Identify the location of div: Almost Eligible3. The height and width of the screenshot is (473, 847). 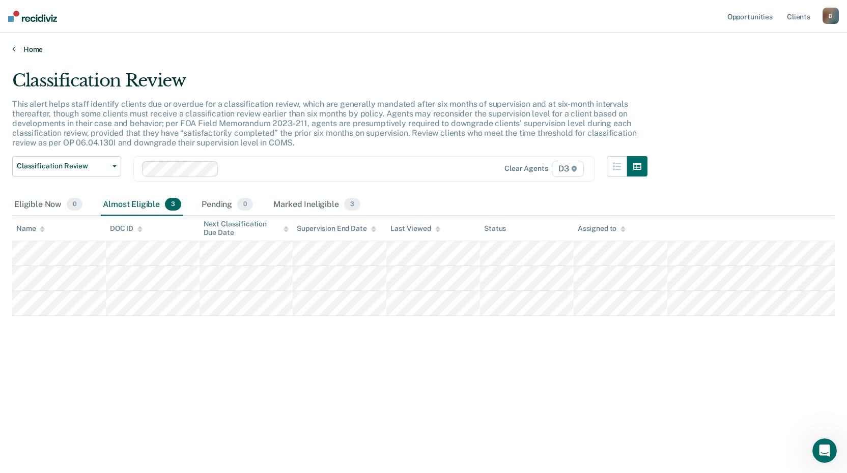
(142, 205).